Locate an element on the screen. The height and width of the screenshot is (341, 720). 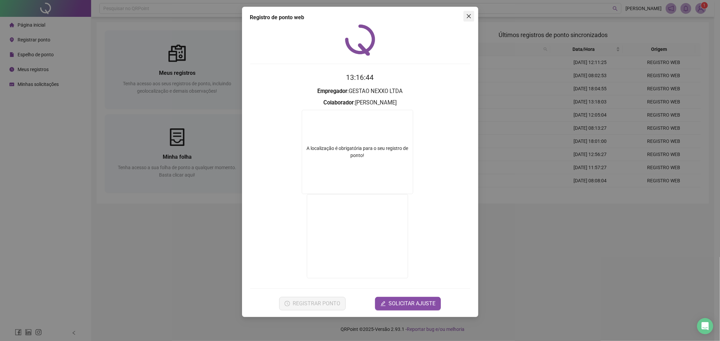
strong: Colaborador is located at coordinates (338, 103).